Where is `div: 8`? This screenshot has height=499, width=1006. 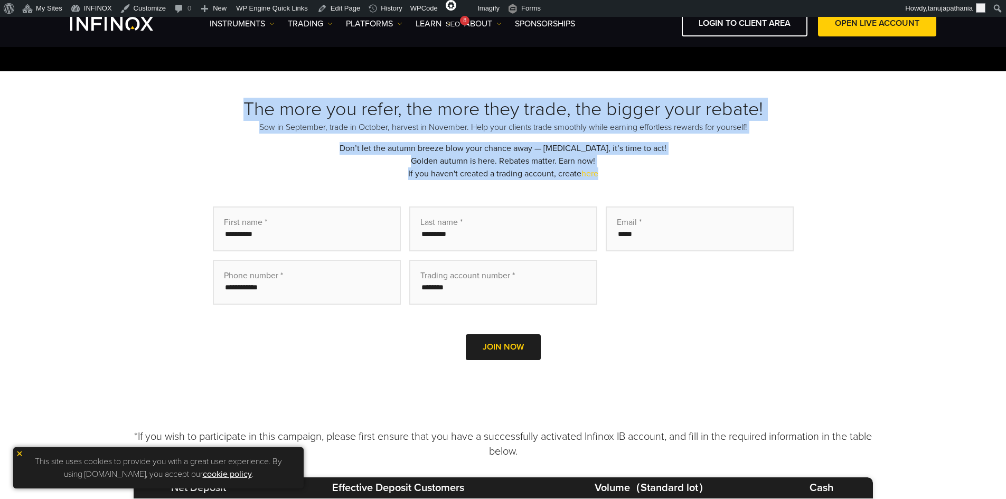
div: 8 is located at coordinates (465, 21).